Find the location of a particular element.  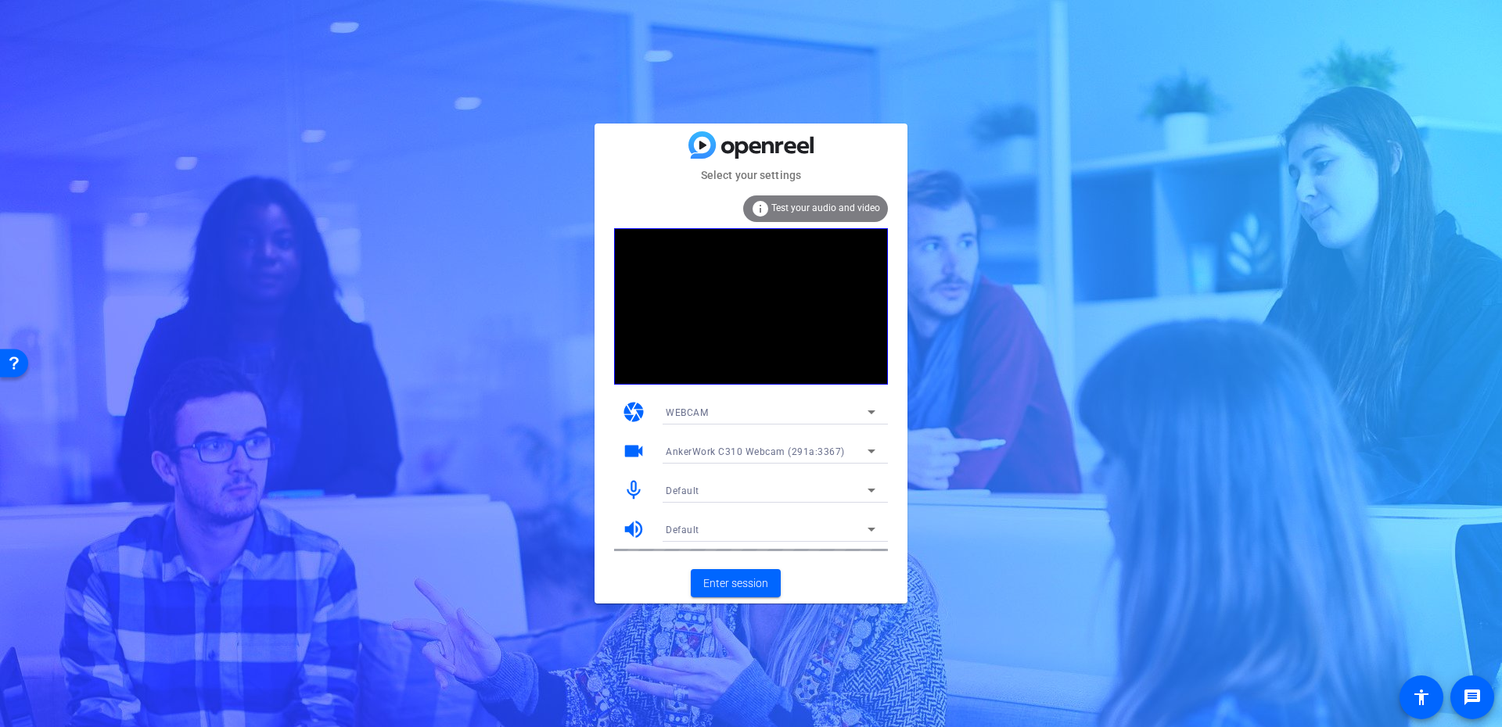

mat-icon: videocam is located at coordinates (634, 451).